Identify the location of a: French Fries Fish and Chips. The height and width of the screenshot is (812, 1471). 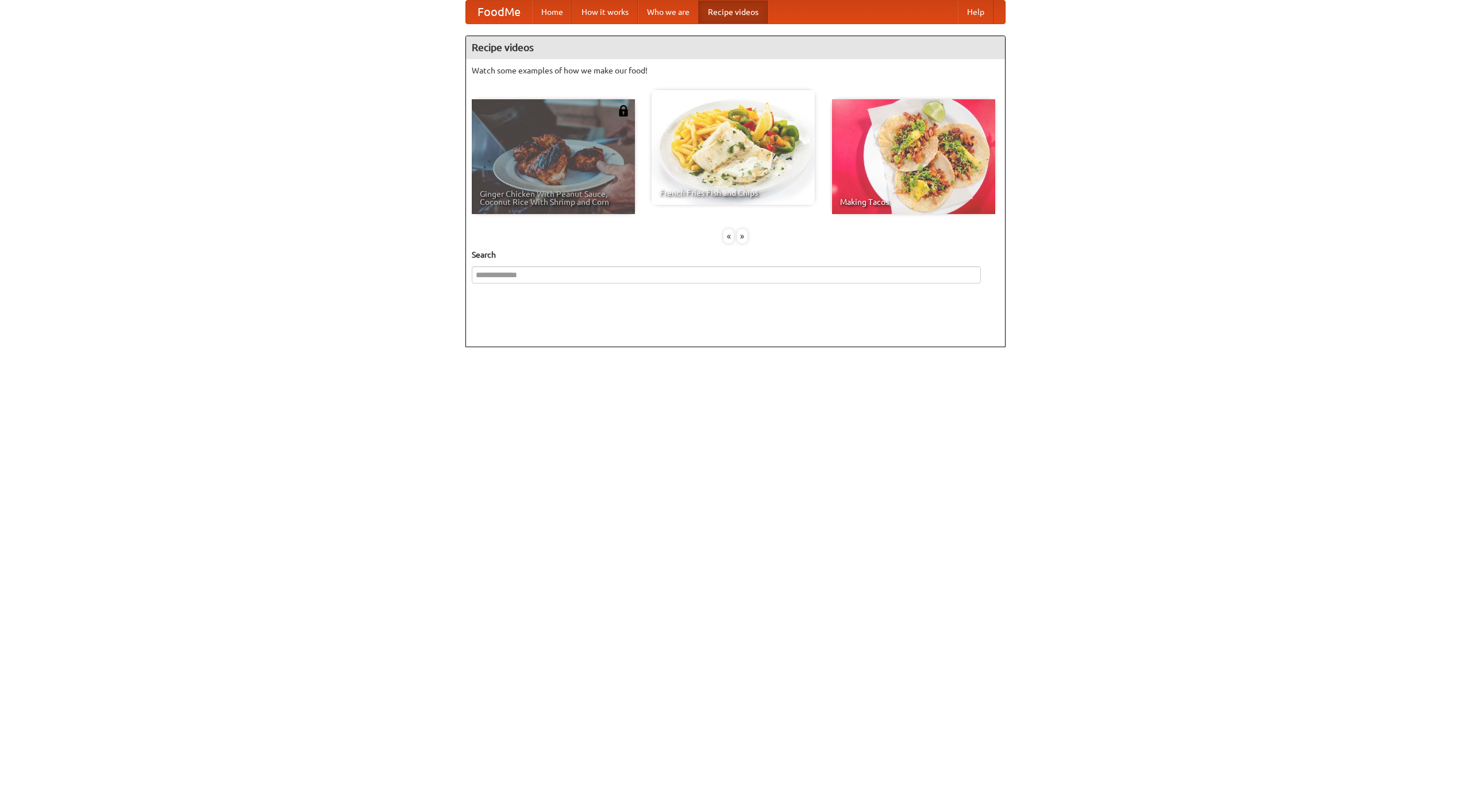
(733, 147).